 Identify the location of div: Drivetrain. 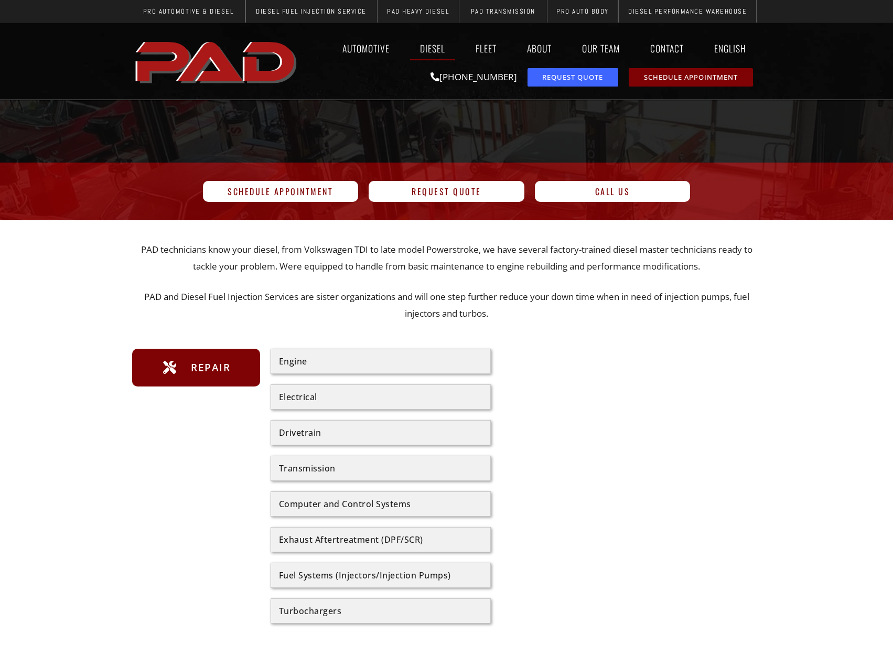
(381, 433).